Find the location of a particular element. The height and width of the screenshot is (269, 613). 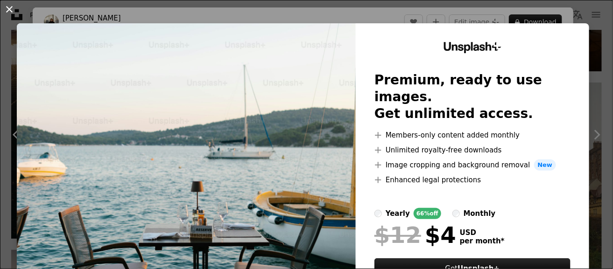

span: USD is located at coordinates (482, 233).